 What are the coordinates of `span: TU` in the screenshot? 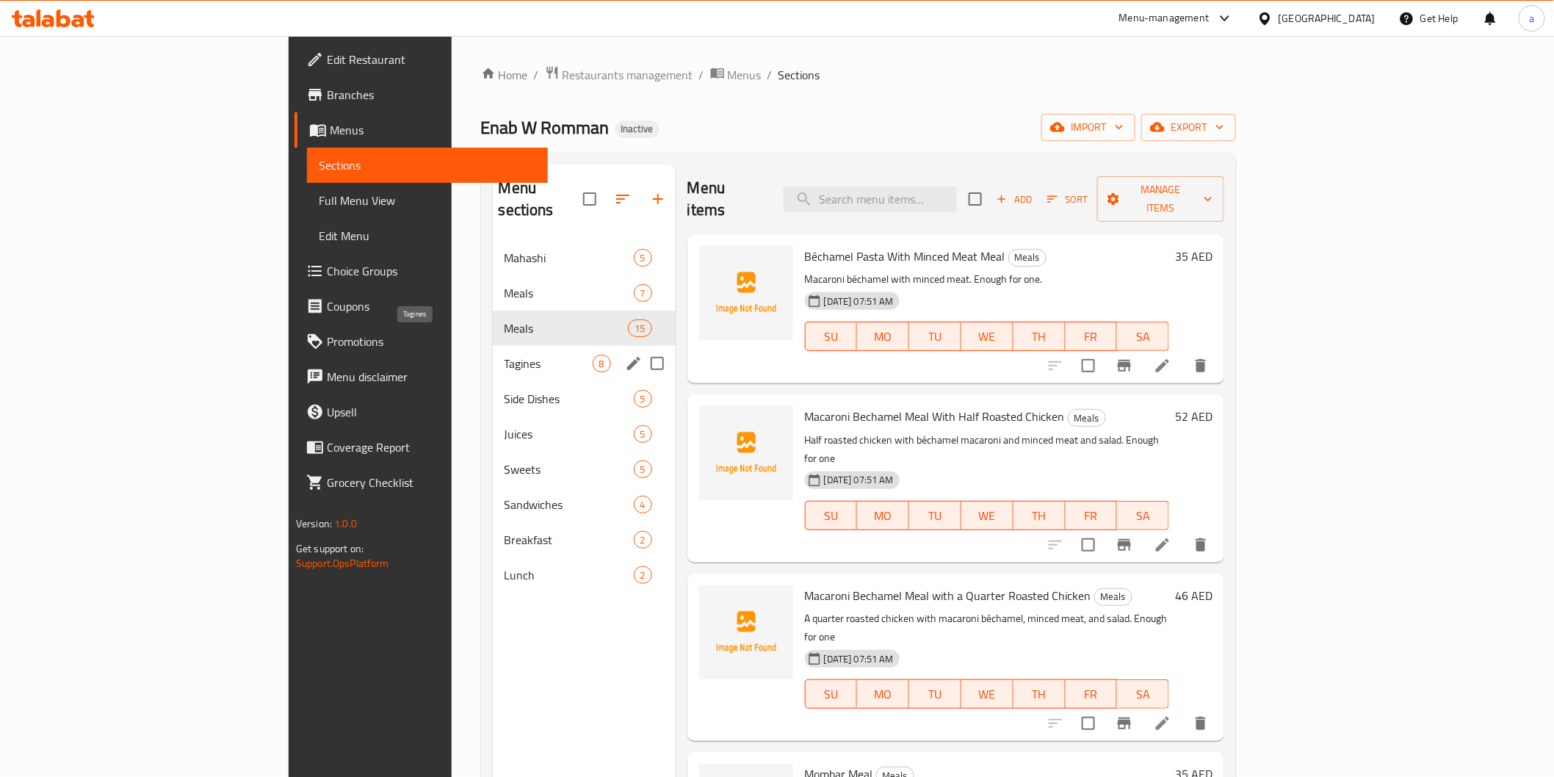 It's located at (935, 516).